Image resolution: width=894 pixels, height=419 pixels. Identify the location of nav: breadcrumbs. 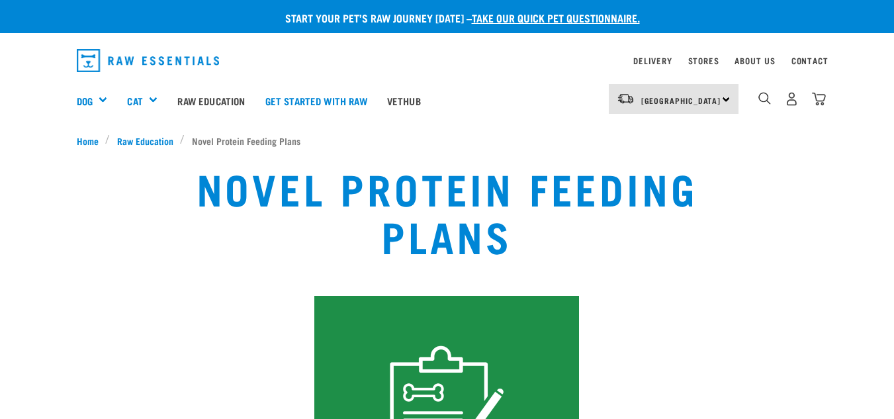
(447, 140).